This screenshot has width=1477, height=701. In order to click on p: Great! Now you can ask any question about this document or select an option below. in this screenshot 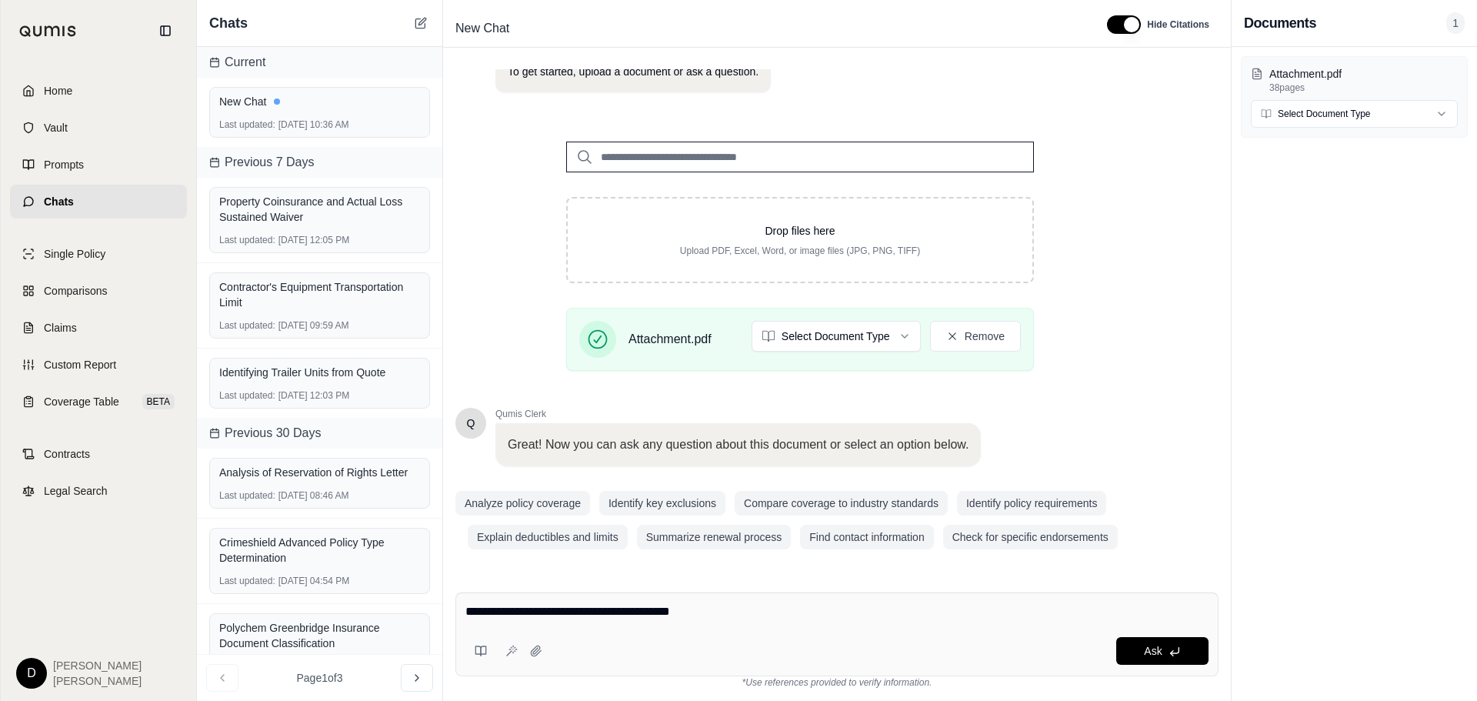, I will do `click(738, 445)`.